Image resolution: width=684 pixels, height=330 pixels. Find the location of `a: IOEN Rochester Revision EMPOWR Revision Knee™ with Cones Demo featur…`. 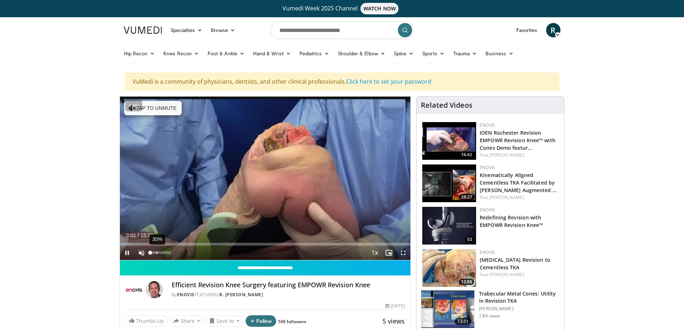

a: IOEN Rochester Revision EMPOWR Revision Knee™ with Cones Demo featur… is located at coordinates (517, 140).